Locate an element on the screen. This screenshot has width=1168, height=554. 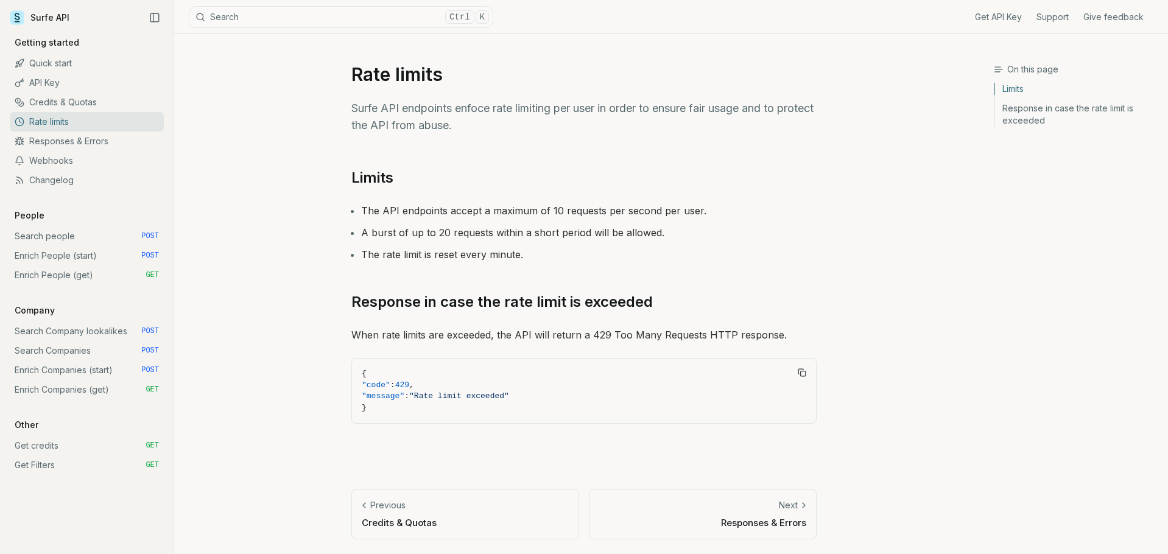
a: Search people POST is located at coordinates (86, 236).